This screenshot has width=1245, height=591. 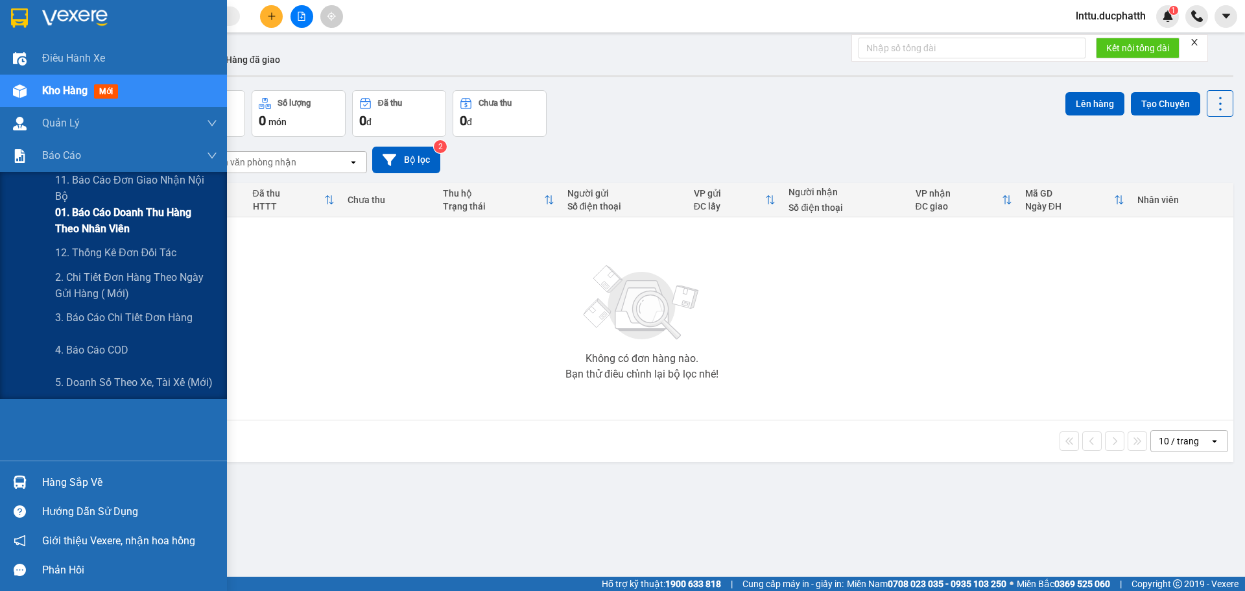 What do you see at coordinates (106, 91) in the screenshot?
I see `span: mới` at bounding box center [106, 91].